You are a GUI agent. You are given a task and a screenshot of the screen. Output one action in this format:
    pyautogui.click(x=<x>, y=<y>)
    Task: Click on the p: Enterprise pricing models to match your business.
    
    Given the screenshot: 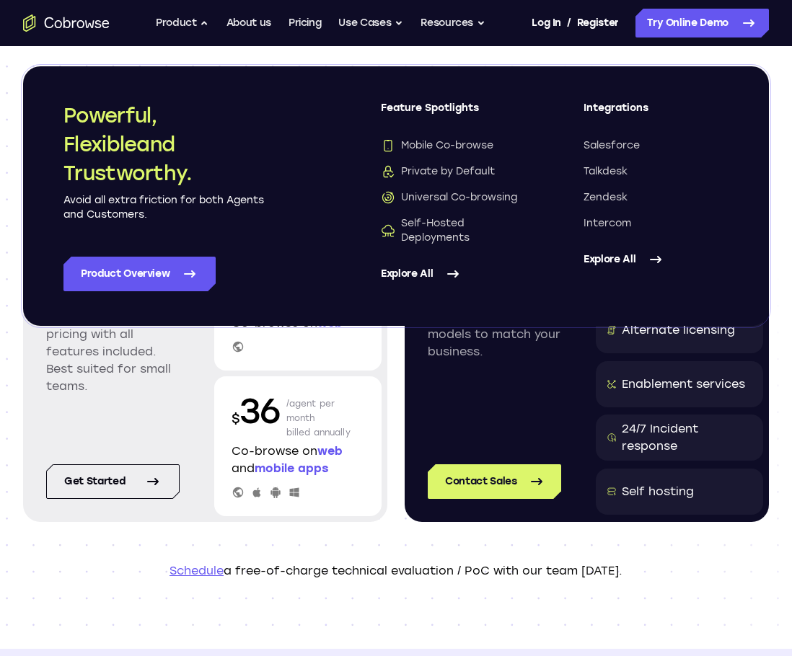 What is the action you would take?
    pyautogui.click(x=494, y=335)
    